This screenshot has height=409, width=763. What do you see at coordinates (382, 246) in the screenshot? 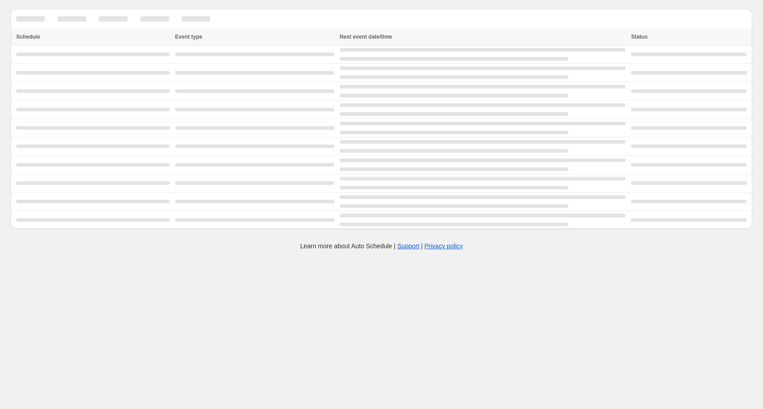
I see `p: Learn more about Auto Schedule | |` at bounding box center [382, 246].